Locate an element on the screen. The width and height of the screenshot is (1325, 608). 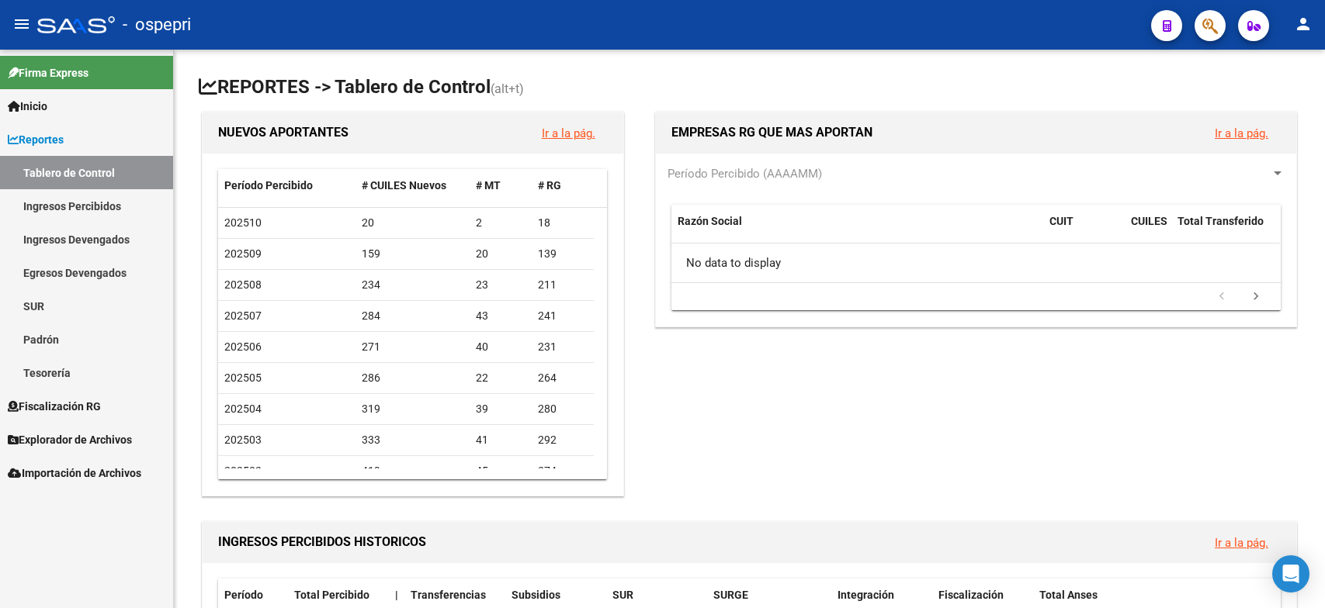
span: Importación de Archivos is located at coordinates (75, 473).